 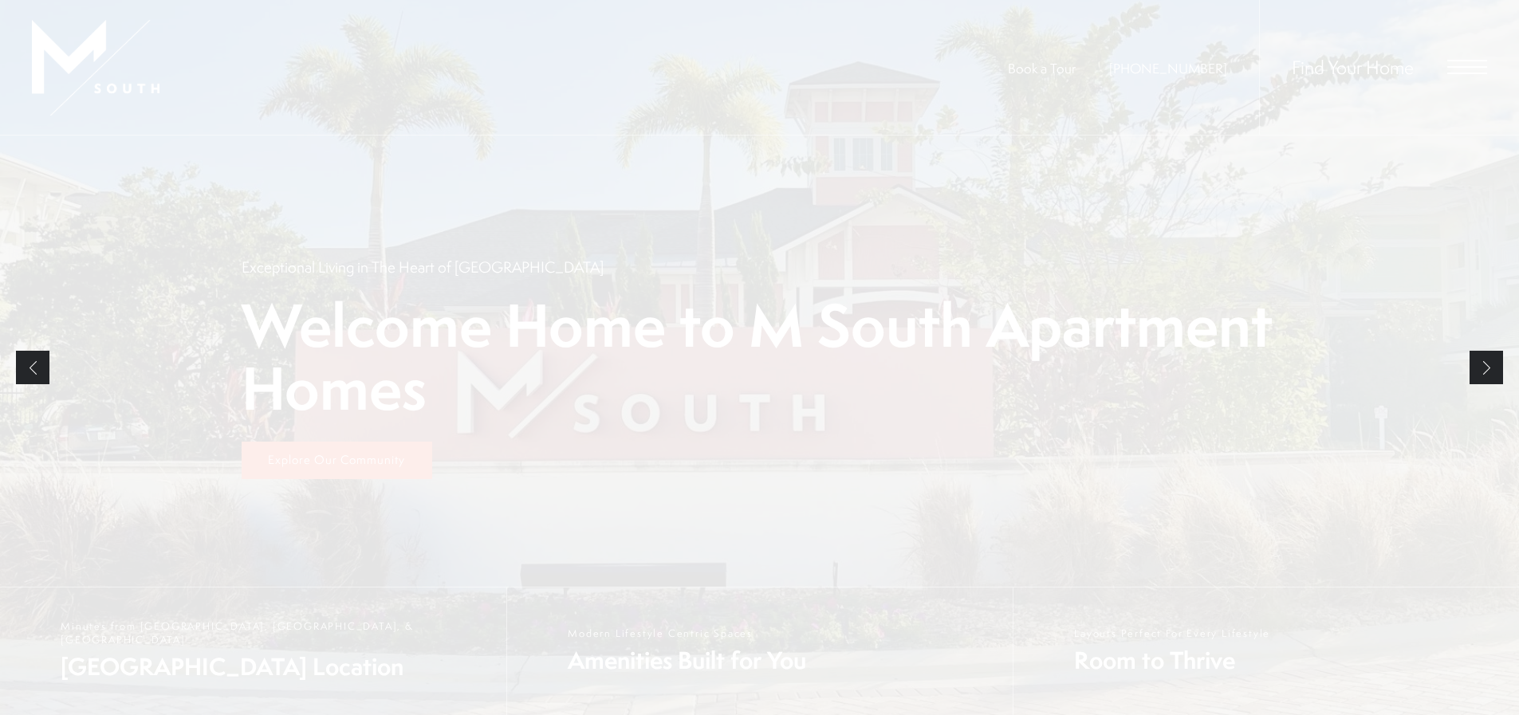 What do you see at coordinates (760, 356) in the screenshot?
I see `p: Welcome Home to M South Apartment Homes` at bounding box center [760, 356].